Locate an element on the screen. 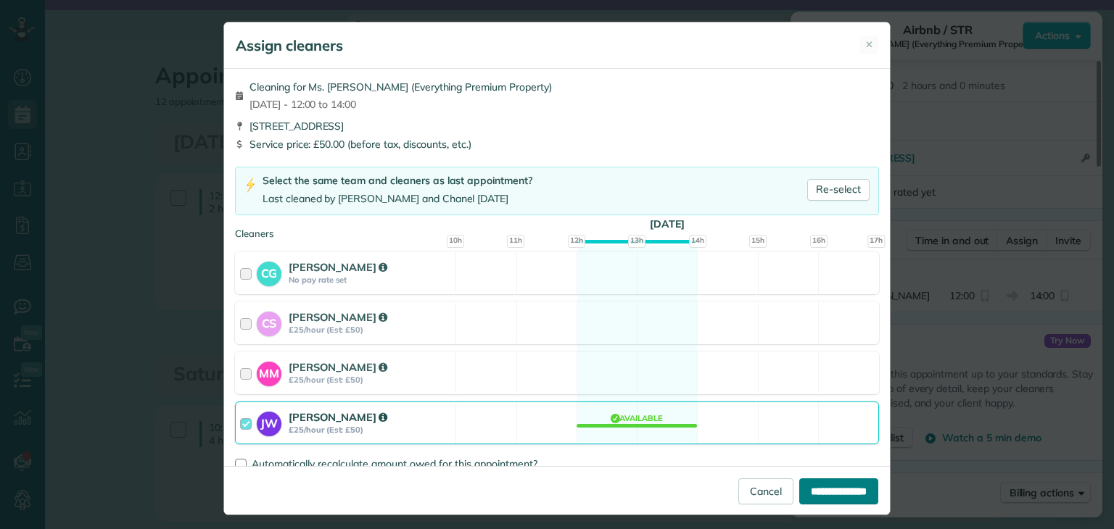 This screenshot has height=529, width=1114. a: Re-select is located at coordinates (838, 190).